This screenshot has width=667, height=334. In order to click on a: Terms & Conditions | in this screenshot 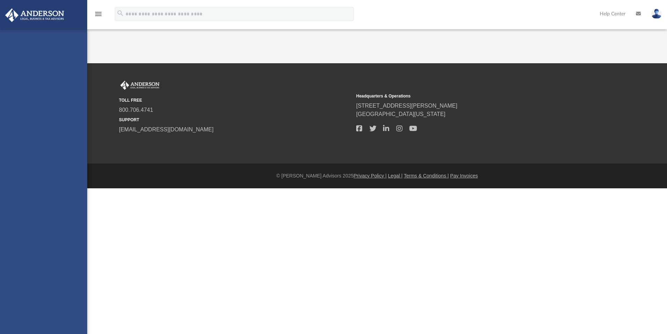, I will do `click(426, 175)`.